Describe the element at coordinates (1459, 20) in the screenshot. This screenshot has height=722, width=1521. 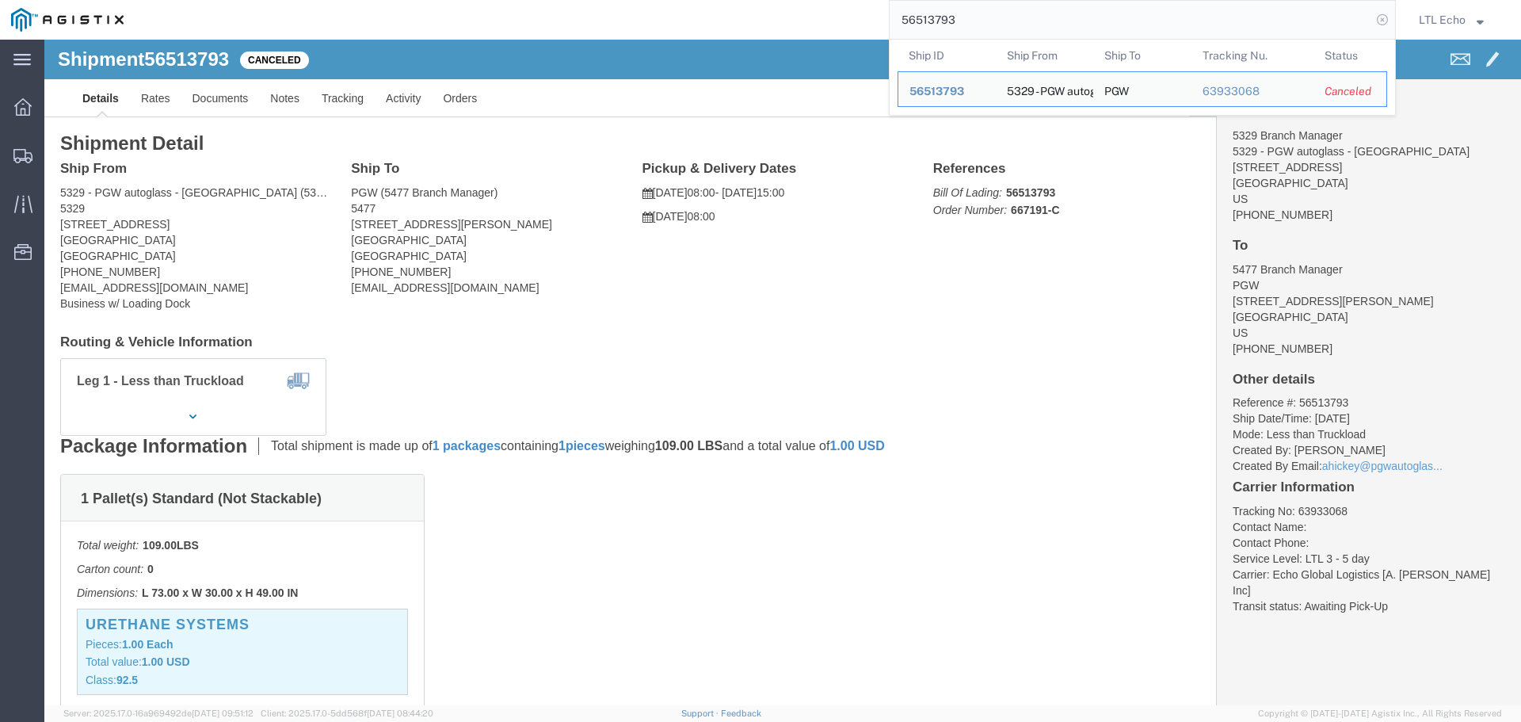
I see `button: LTL Echo` at that location.